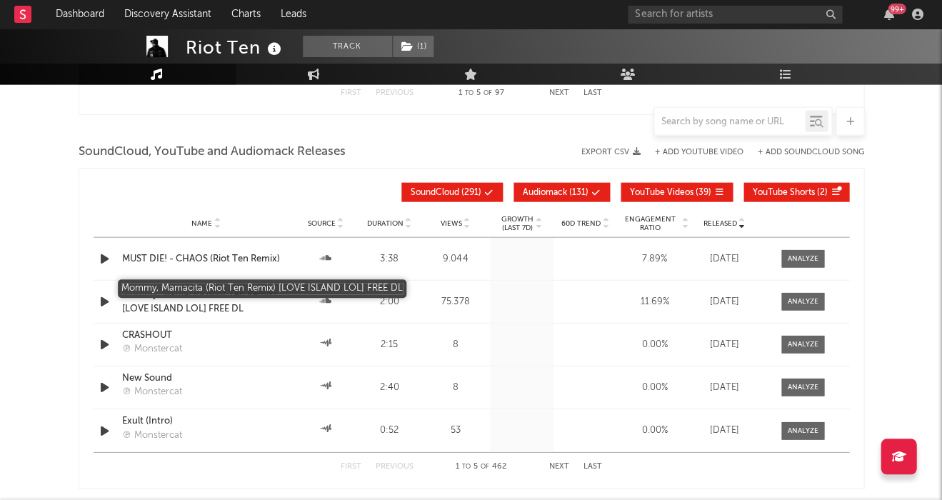  Describe the element at coordinates (790, 193) in the screenshot. I see `span: ( 2 )` at that location.